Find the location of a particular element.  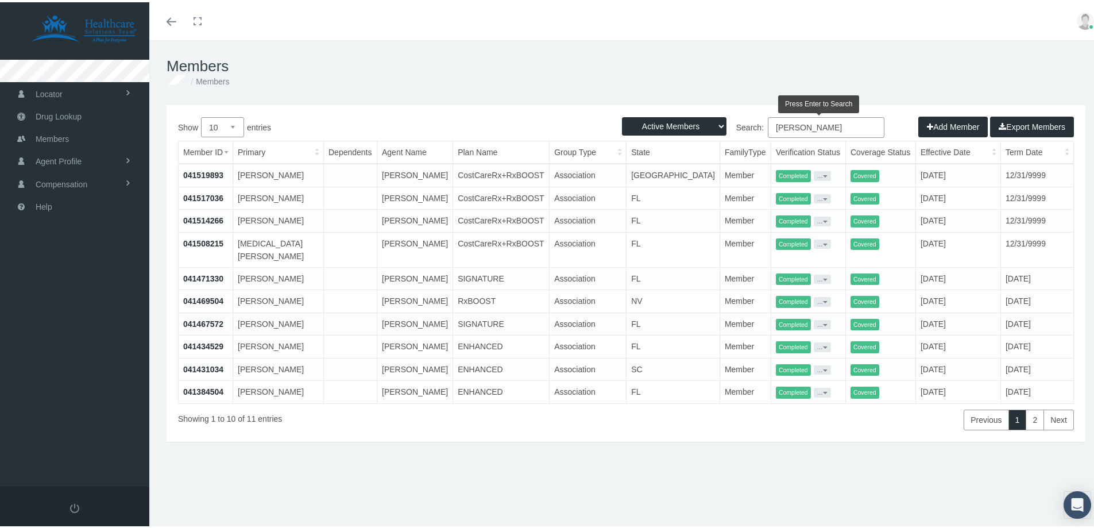

th: Term Date: activate to sort column ascending is located at coordinates (1037, 150).